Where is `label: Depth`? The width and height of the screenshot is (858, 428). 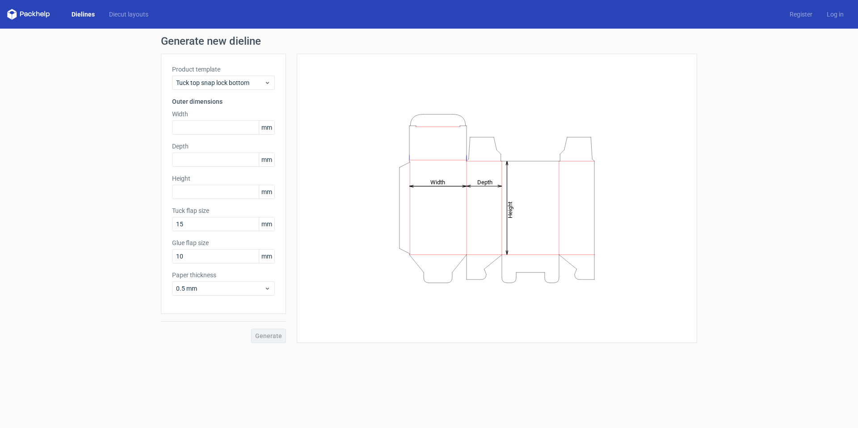 label: Depth is located at coordinates (223, 146).